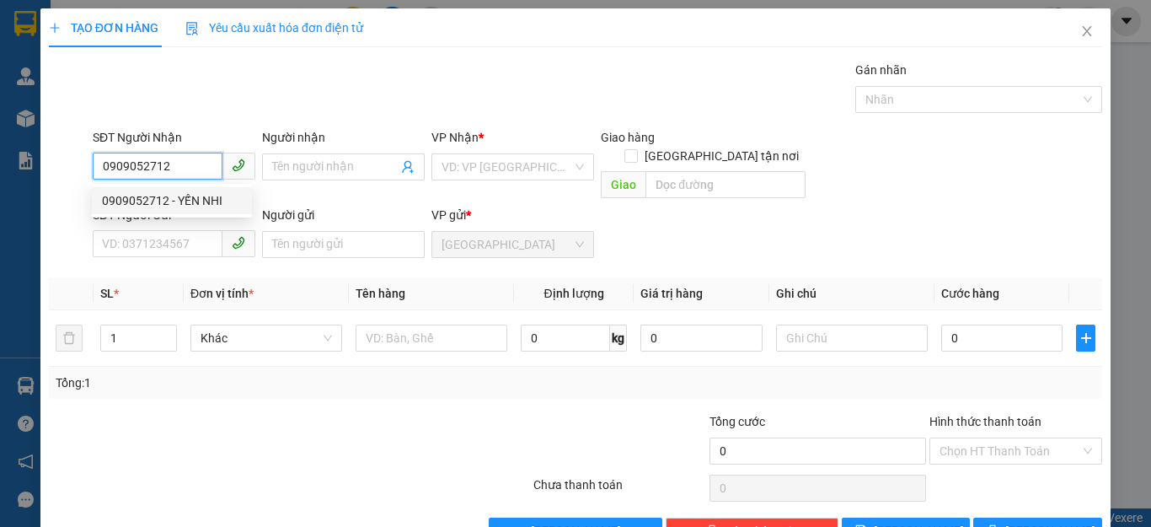  What do you see at coordinates (881, 70) in the screenshot?
I see `label: Gán nhãn` at bounding box center [881, 70].